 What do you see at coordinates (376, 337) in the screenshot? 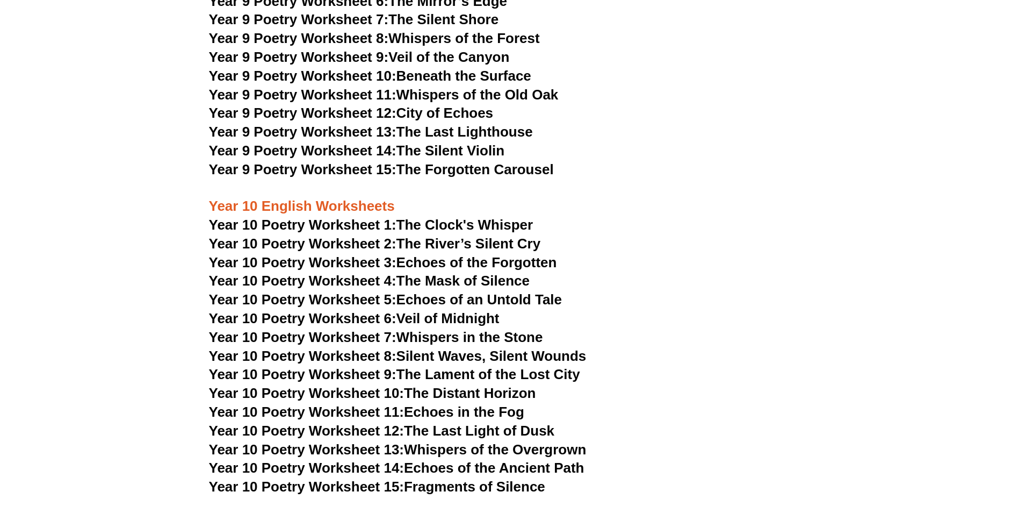
I see `a: Year 10 Poetry Worksheet 7:Whispers in the Stone` at bounding box center [376, 337].